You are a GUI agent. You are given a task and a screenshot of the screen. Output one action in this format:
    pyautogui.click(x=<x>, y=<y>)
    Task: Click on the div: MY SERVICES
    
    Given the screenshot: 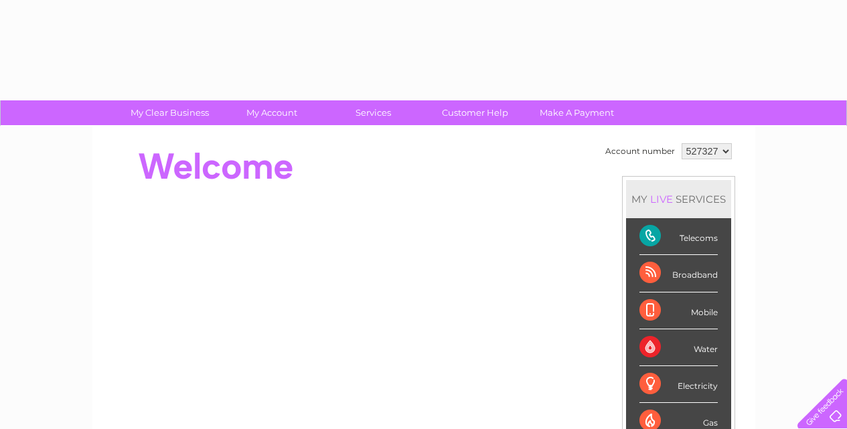 What is the action you would take?
    pyautogui.click(x=678, y=199)
    